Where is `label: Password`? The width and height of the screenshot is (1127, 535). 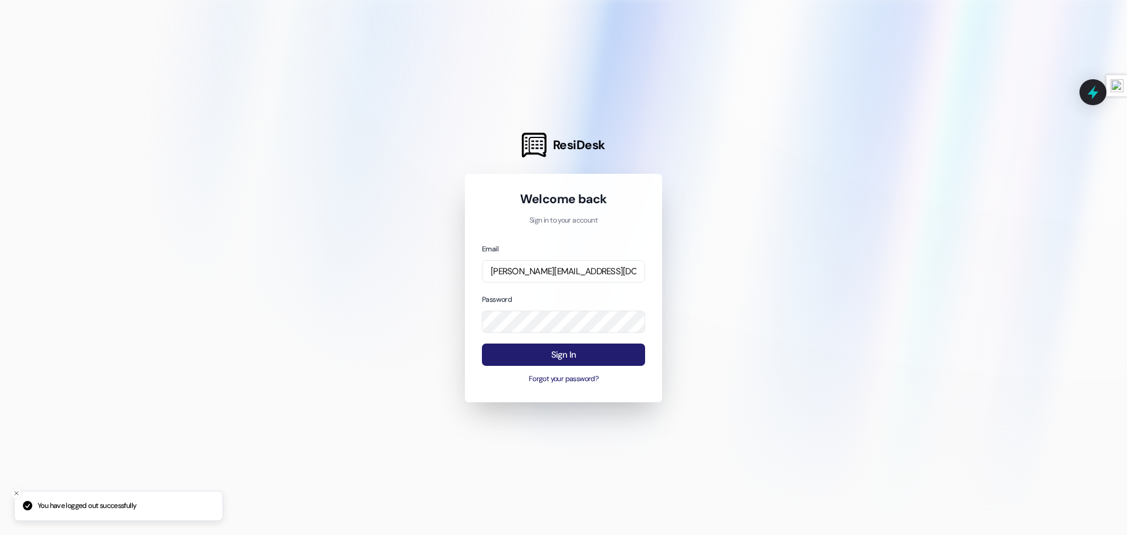
label: Password is located at coordinates (497, 299).